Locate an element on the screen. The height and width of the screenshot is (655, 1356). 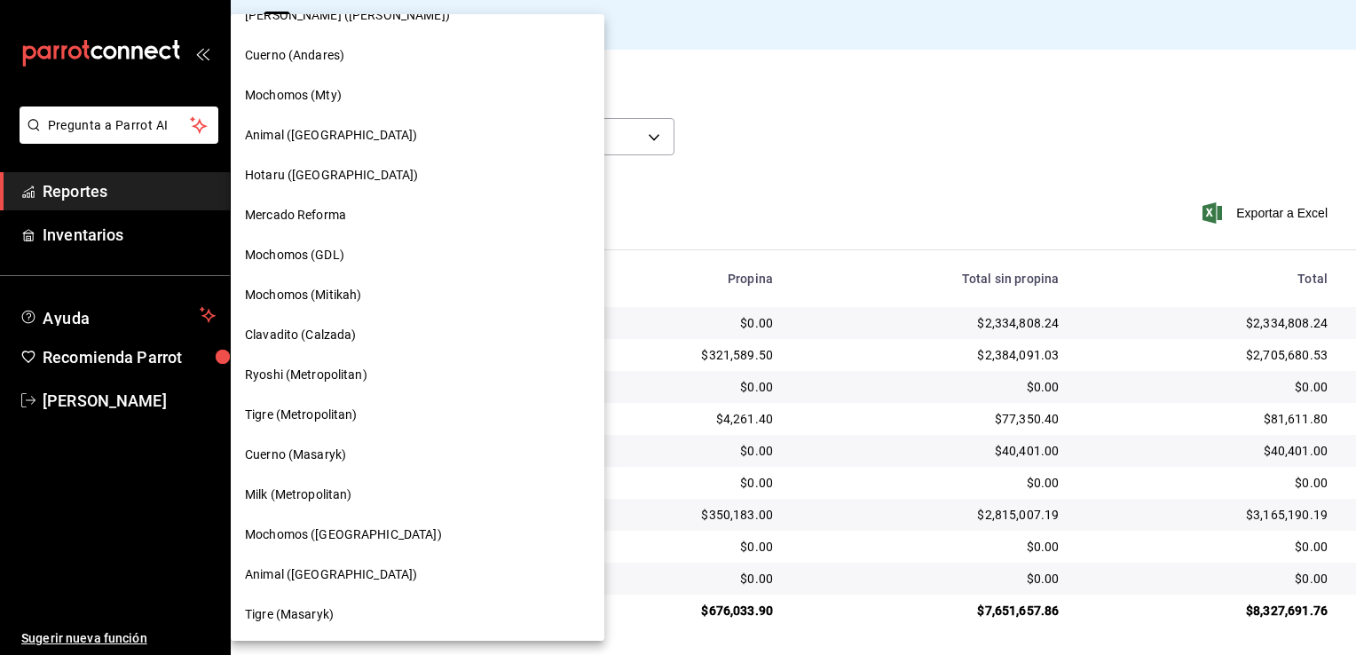
span: Mochomos (GDL) is located at coordinates (295, 255).